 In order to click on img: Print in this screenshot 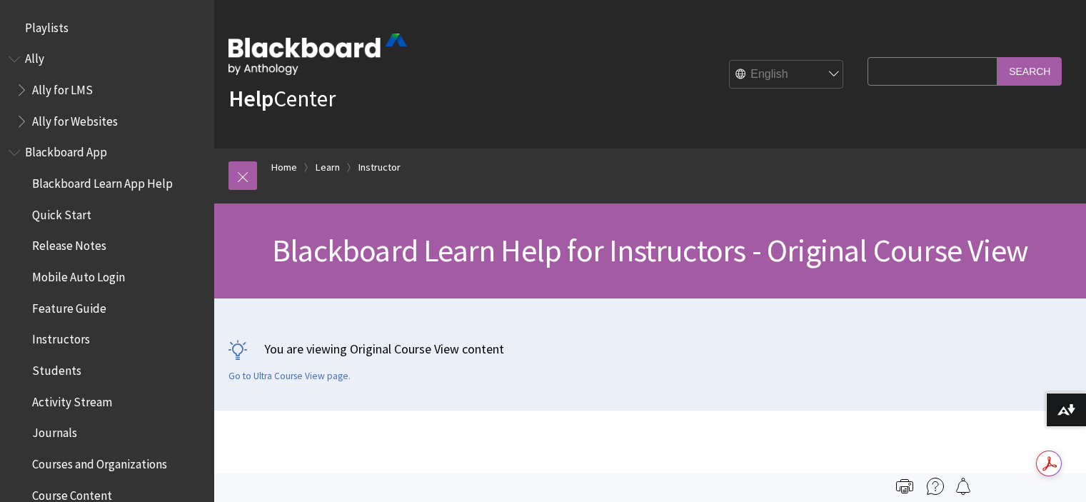, I will do `click(905, 486)`.